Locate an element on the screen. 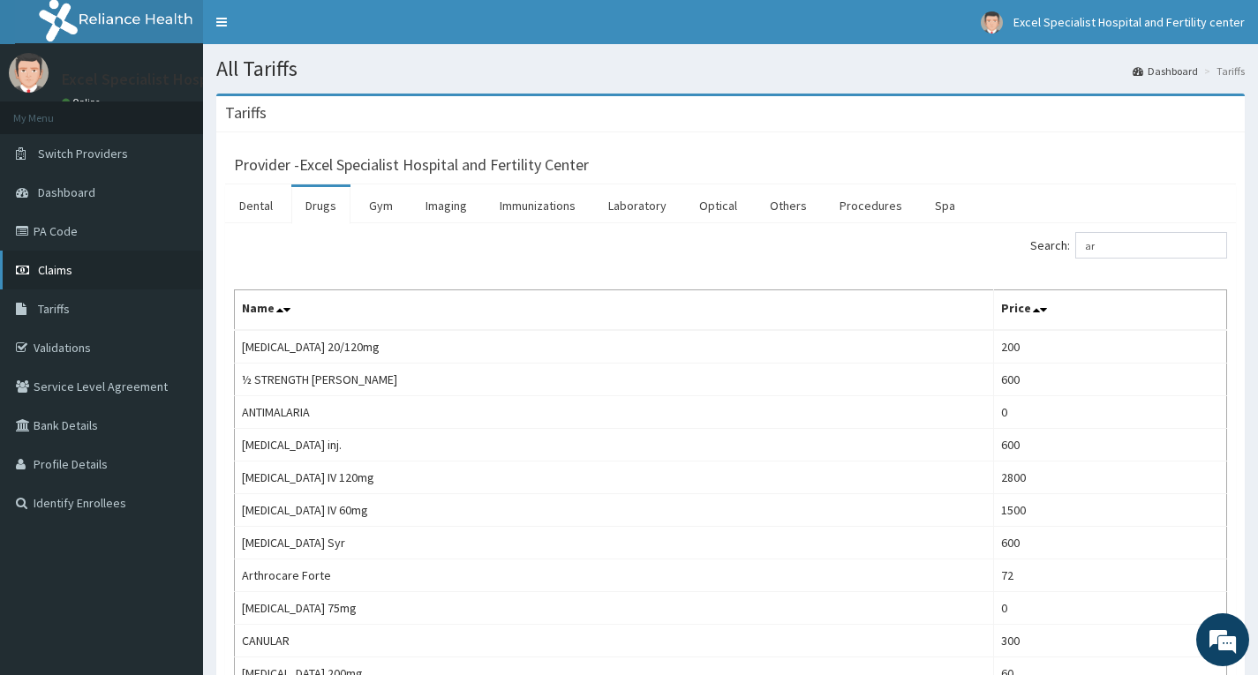 The width and height of the screenshot is (1258, 675). span: Claims is located at coordinates (55, 270).